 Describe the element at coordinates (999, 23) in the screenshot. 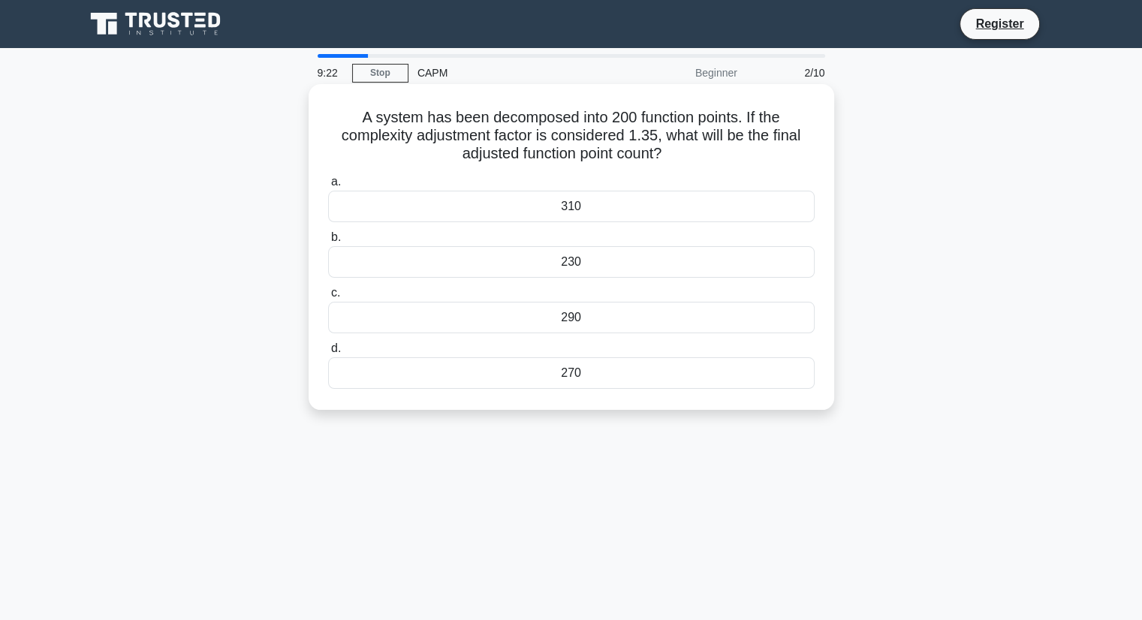

I see `a: Register` at that location.